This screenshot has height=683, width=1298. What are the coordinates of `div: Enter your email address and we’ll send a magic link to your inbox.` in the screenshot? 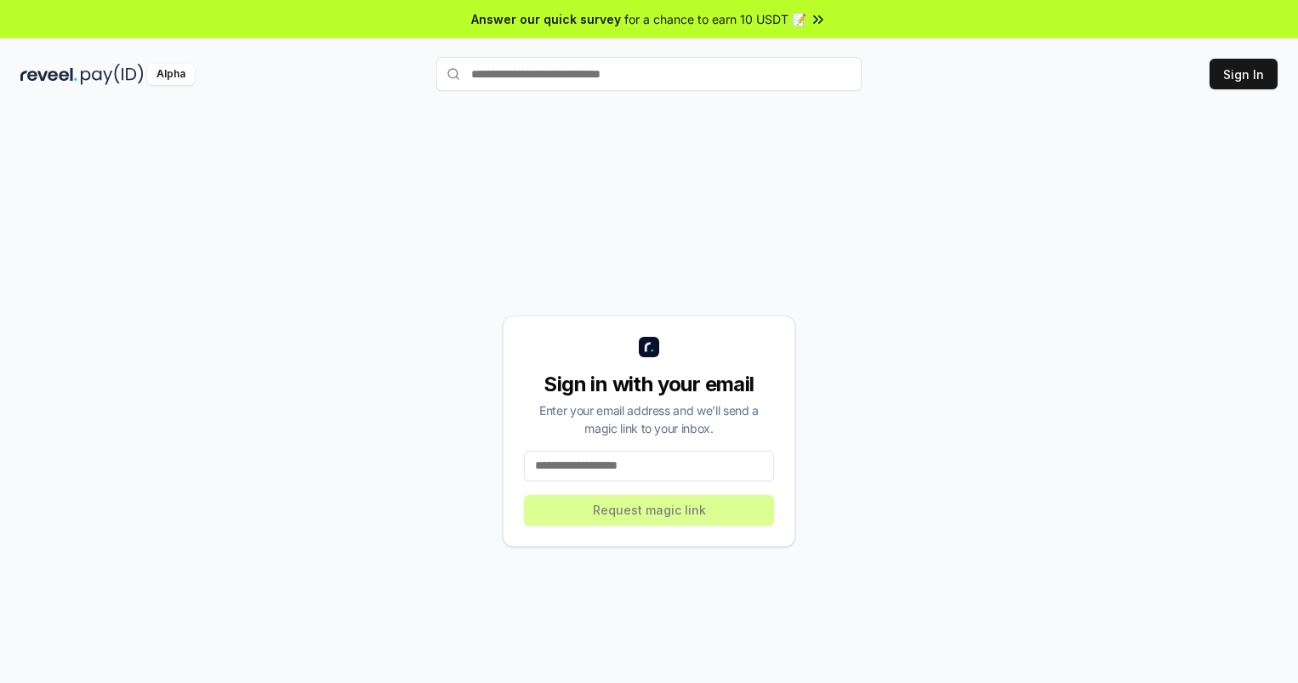 It's located at (649, 419).